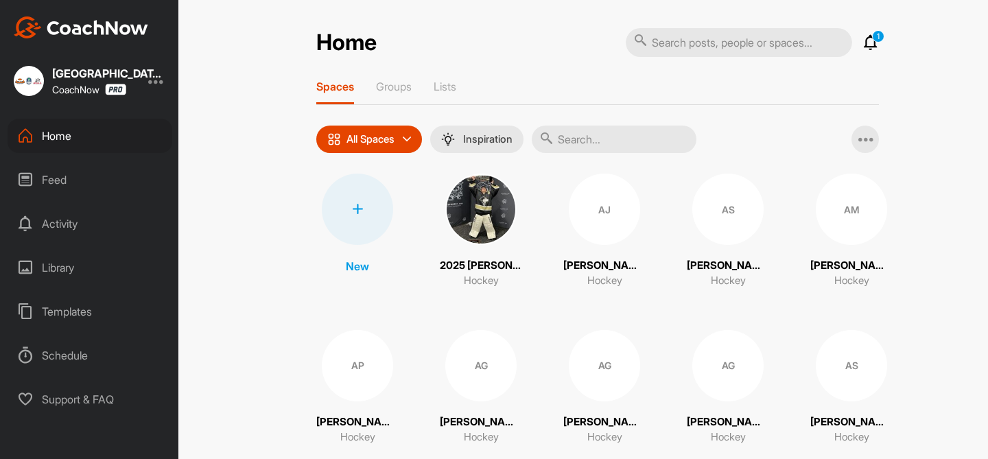 This screenshot has width=988, height=459. What do you see at coordinates (614, 139) in the screenshot?
I see `input: Search...` at bounding box center [614, 139].